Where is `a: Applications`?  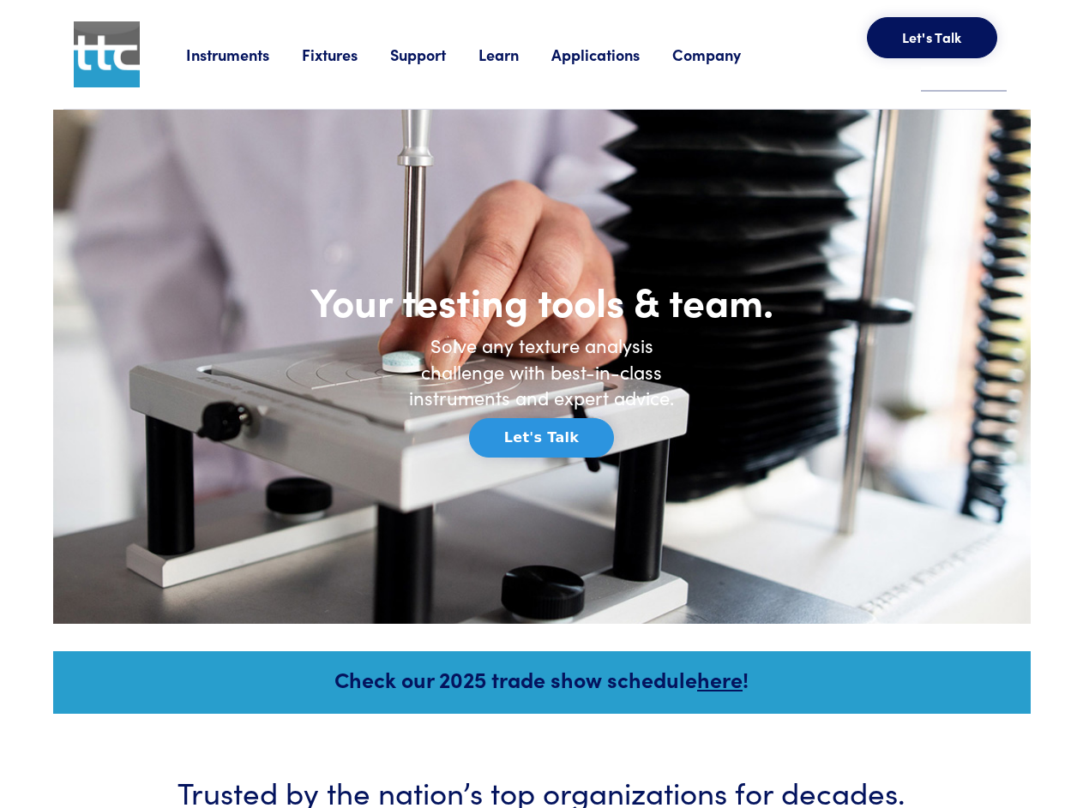
a: Applications is located at coordinates (611, 54).